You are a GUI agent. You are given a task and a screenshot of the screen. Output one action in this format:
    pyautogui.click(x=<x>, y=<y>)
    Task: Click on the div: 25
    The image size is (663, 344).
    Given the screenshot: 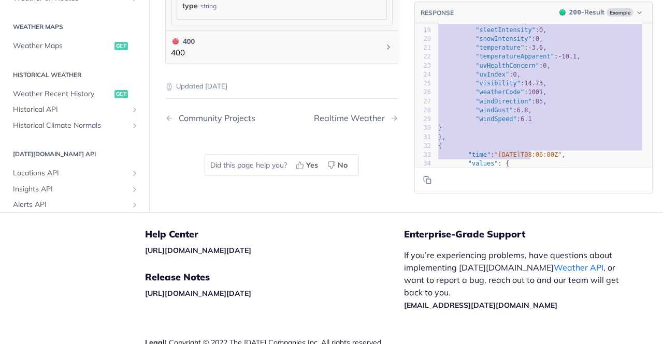 What is the action you would take?
    pyautogui.click(x=423, y=83)
    